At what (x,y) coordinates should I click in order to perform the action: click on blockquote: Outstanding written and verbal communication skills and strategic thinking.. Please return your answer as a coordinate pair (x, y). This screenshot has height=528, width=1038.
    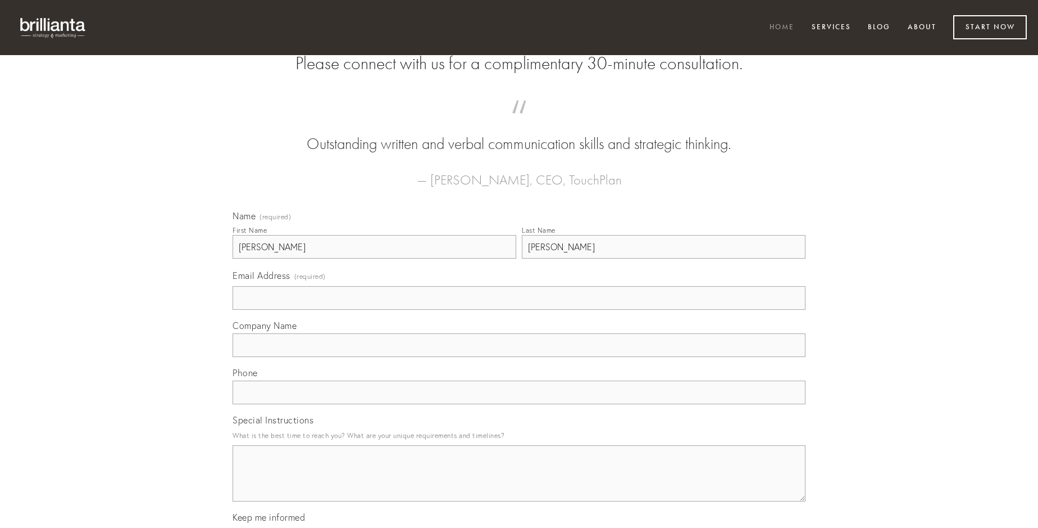
    Looking at the image, I should click on (519, 133).